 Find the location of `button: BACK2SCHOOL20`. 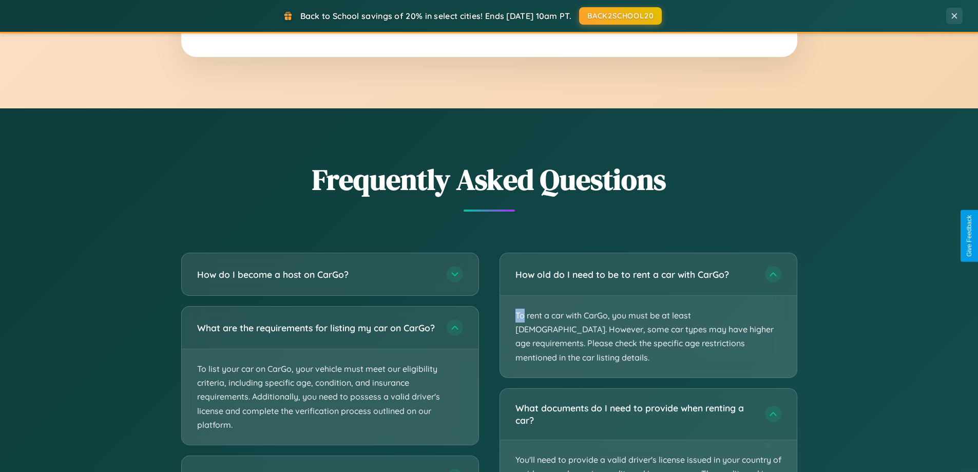

button: BACK2SCHOOL20 is located at coordinates (620, 16).